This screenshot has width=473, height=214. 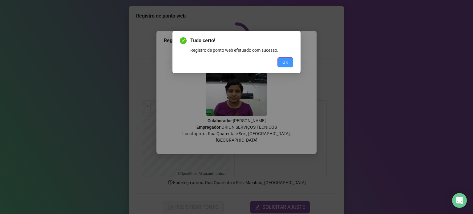 I want to click on span: check-circle, so click(x=183, y=41).